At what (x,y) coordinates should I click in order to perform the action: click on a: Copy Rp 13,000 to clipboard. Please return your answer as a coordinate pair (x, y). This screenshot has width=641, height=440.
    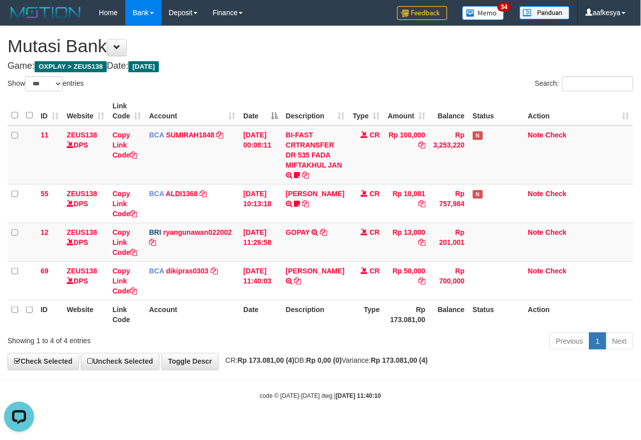
    Looking at the image, I should click on (422, 242).